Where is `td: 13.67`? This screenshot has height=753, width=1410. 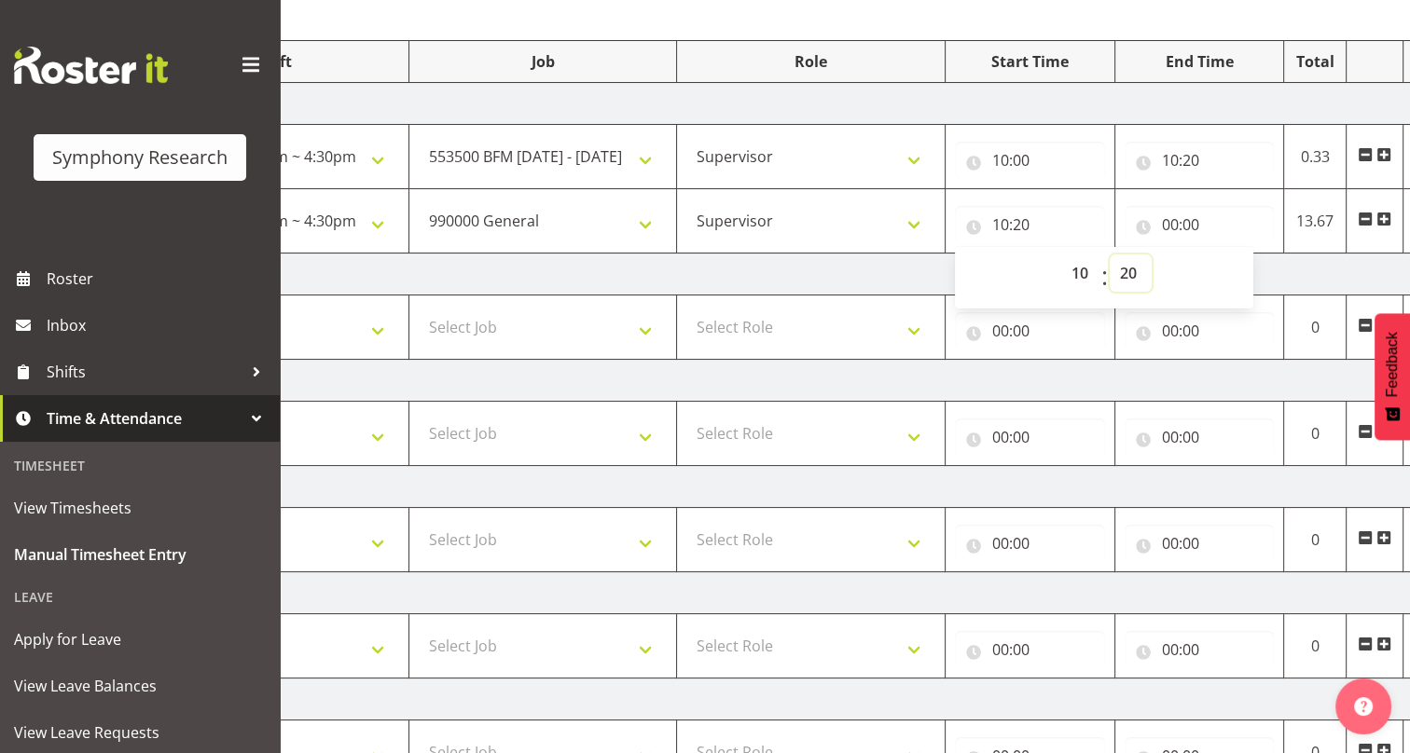 td: 13.67 is located at coordinates (1315, 221).